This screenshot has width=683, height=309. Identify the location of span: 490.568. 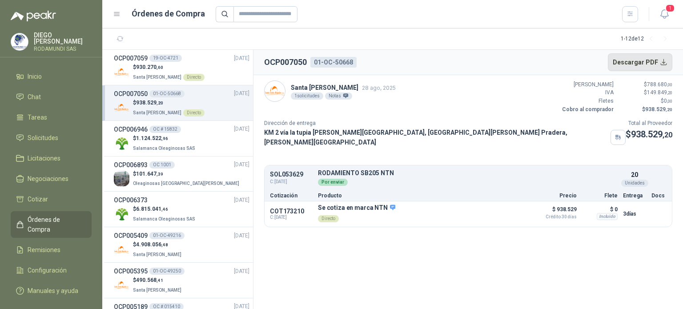
(149, 280).